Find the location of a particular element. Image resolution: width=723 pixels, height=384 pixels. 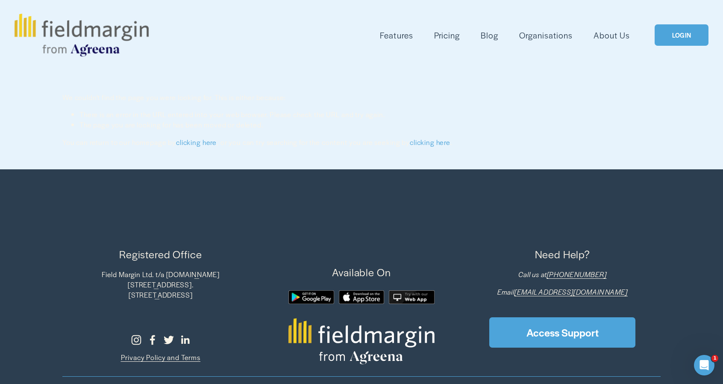

a: Access Support is located at coordinates (563, 332).